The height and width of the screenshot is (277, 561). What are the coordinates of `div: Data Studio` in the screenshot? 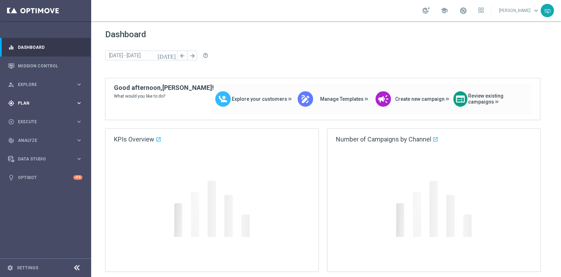 It's located at (42, 159).